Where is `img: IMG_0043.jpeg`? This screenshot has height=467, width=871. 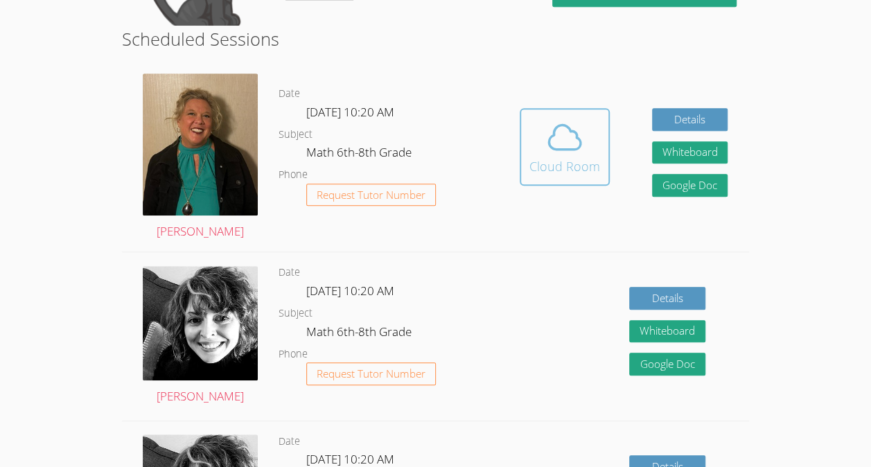 img: IMG_0043.jpeg is located at coordinates (200, 144).